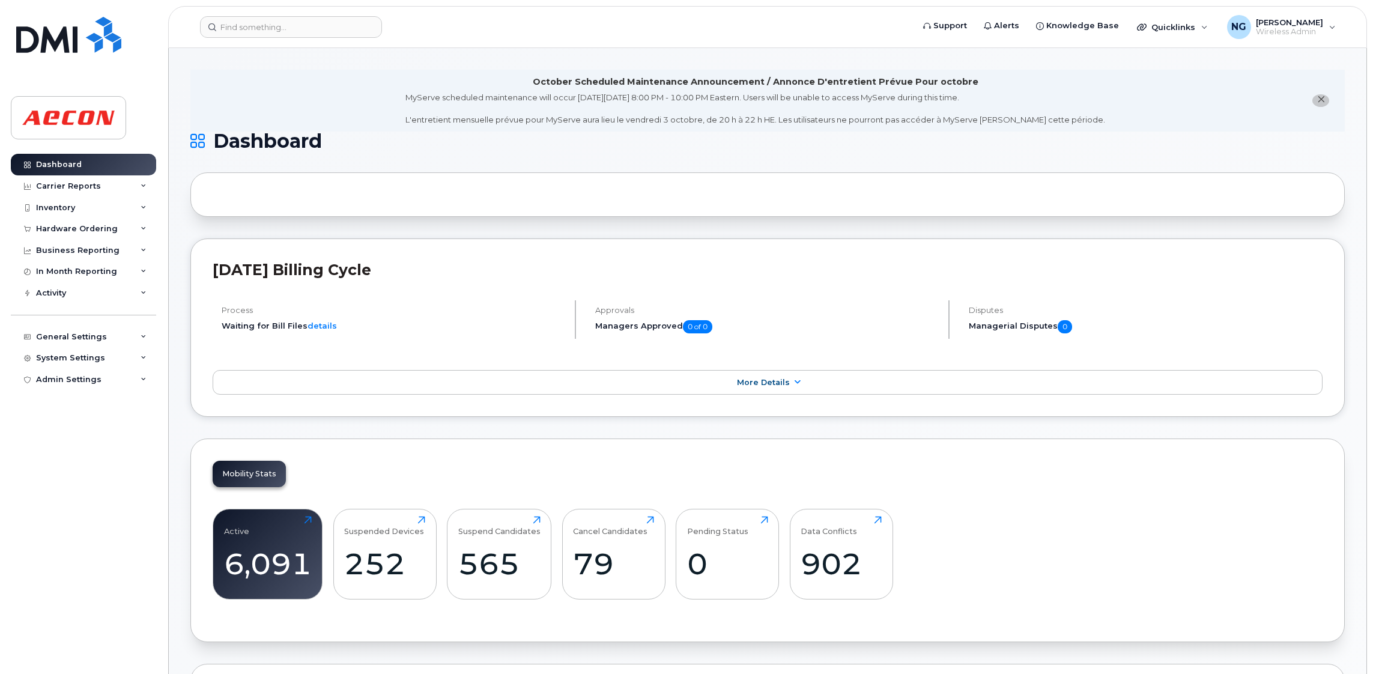 This screenshot has width=1373, height=674. Describe the element at coordinates (237, 526) in the screenshot. I see `div: Active` at that location.